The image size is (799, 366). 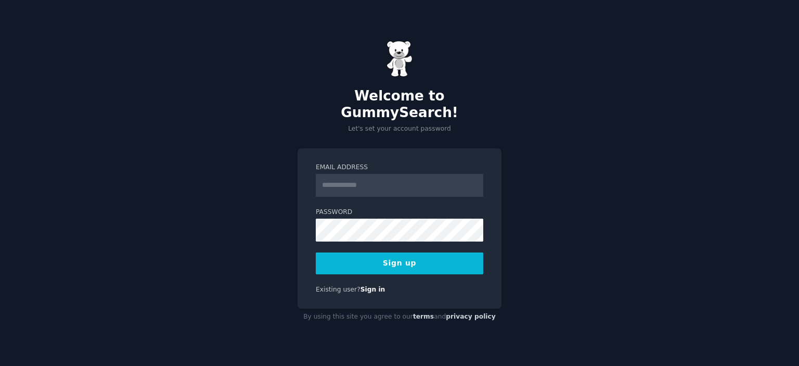 I want to click on a: terms, so click(x=423, y=316).